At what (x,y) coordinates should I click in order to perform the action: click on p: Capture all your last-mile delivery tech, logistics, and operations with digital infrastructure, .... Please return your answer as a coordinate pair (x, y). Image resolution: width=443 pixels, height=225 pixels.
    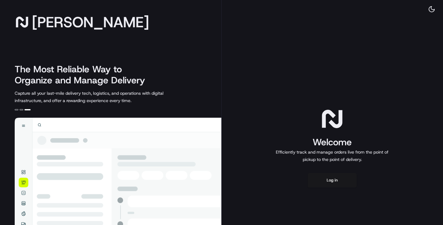
    Looking at the image, I should click on (103, 97).